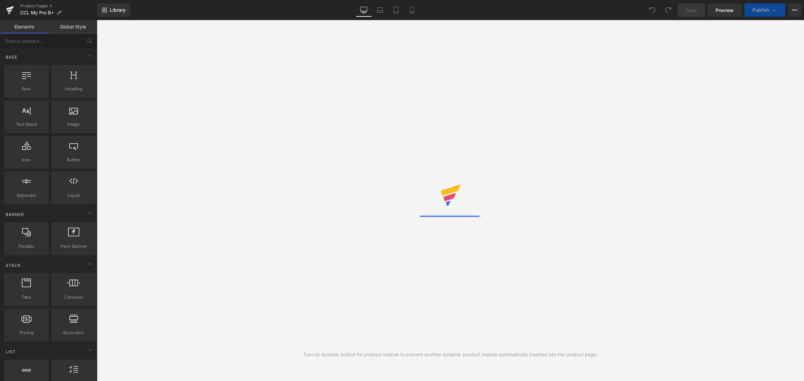 Image resolution: width=804 pixels, height=381 pixels. I want to click on a: Preview, so click(724, 10).